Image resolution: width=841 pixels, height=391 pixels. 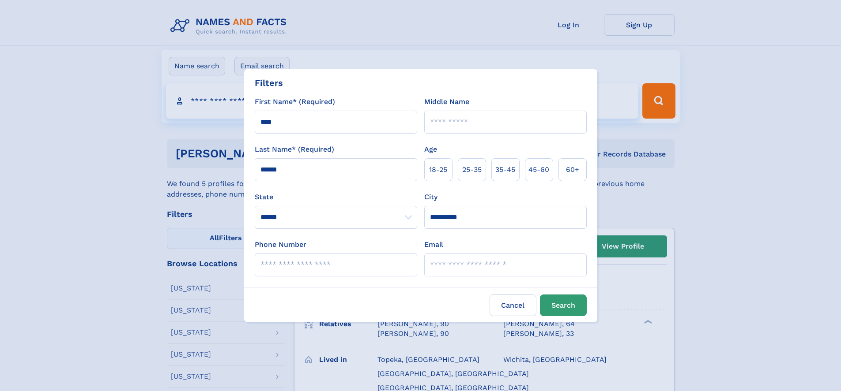 I want to click on label: Cancel, so click(x=513, y=305).